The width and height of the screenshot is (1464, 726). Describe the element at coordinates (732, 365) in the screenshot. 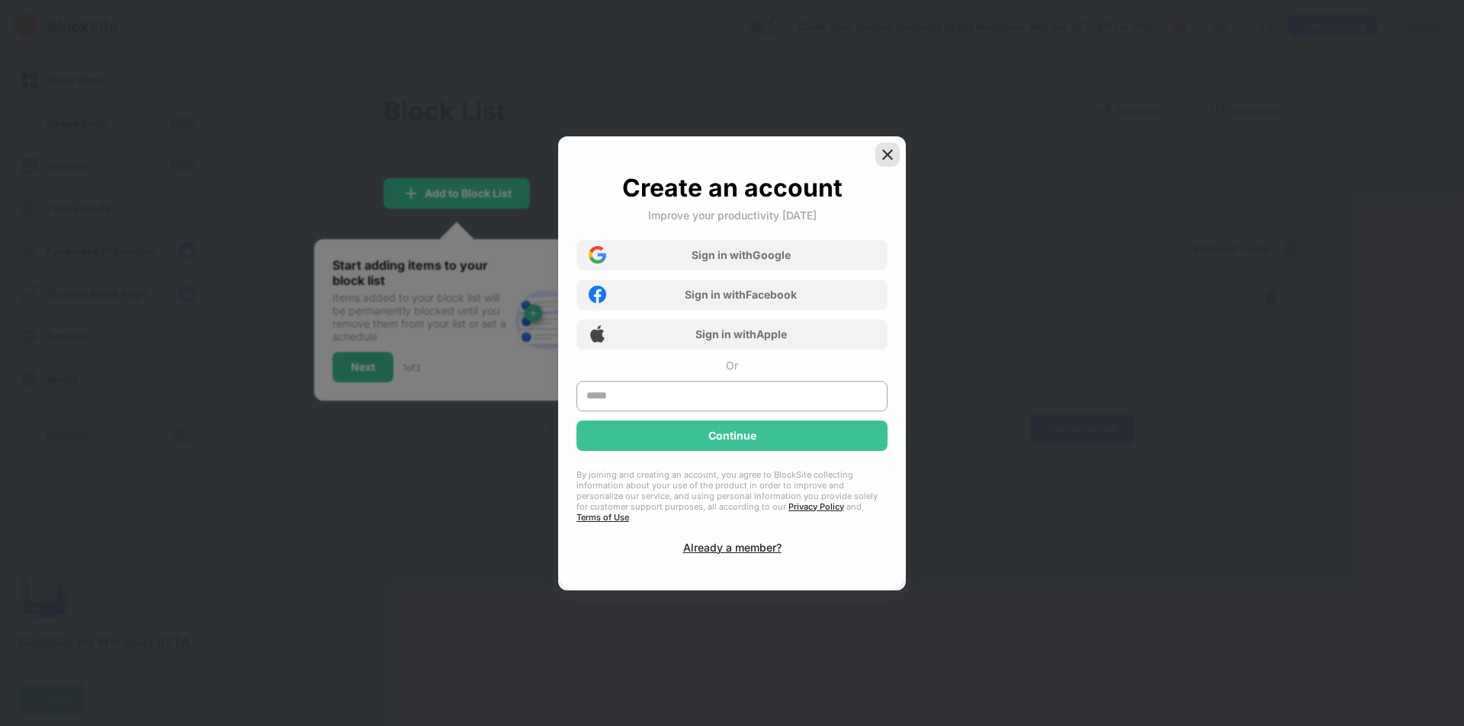

I see `div: Or` at that location.